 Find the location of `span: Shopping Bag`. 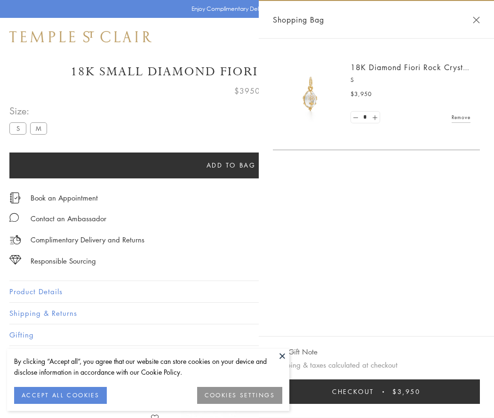

span: Shopping Bag is located at coordinates (298, 20).